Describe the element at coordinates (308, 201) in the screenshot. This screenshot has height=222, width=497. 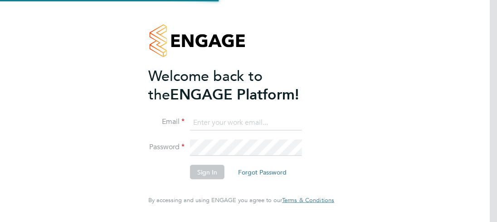
I see `a: Terms & Conditions` at that location.